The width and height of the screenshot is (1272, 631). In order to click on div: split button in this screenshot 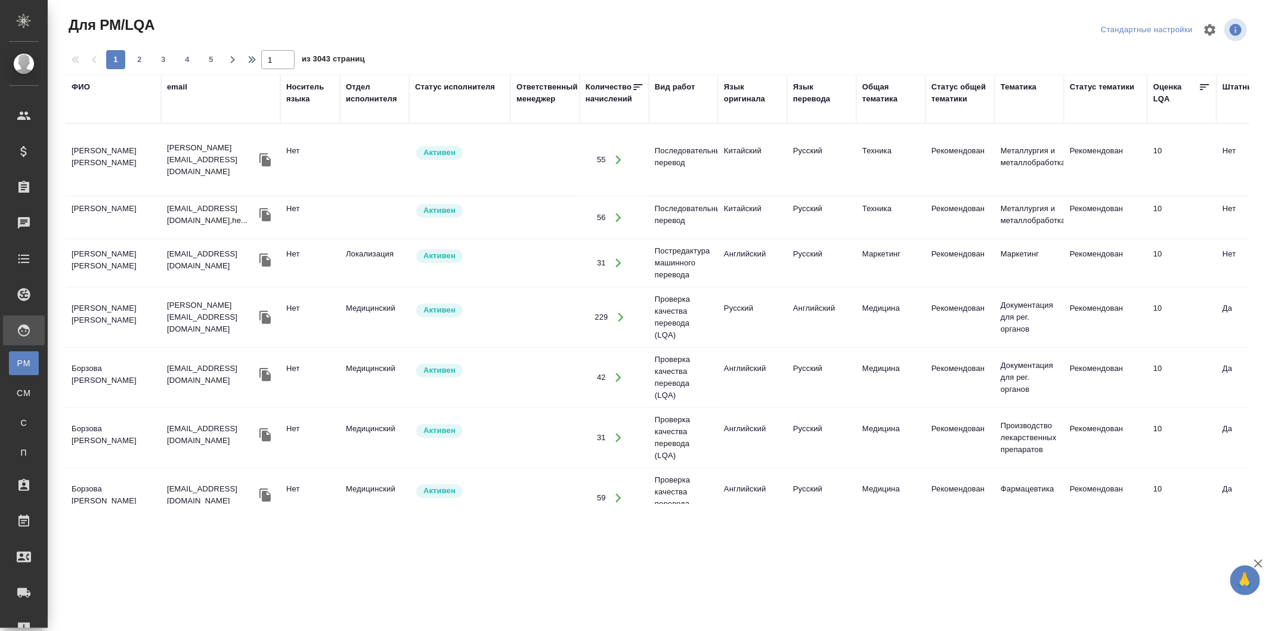, I will do `click(1146, 30)`.